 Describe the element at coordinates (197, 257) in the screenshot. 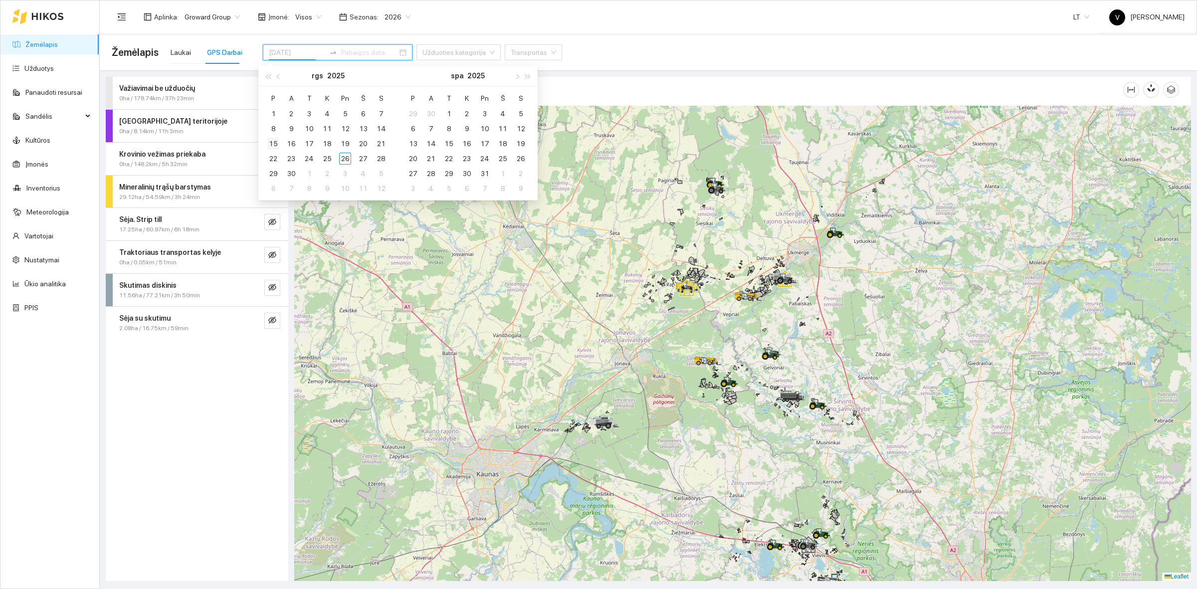

I see `div: Traktoriaus transportas kelyje0ha / 0.05km / 51mineye-invisible` at that location.